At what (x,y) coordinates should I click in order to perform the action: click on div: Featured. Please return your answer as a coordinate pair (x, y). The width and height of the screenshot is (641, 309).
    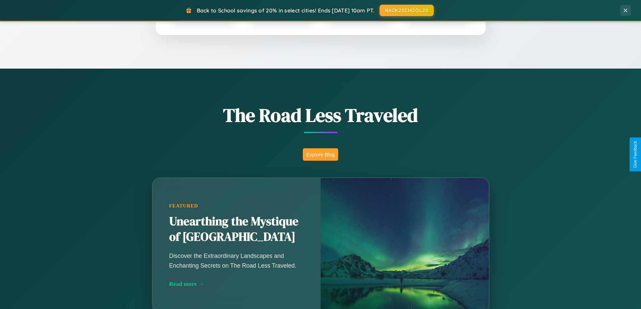
    Looking at the image, I should click on (237, 206).